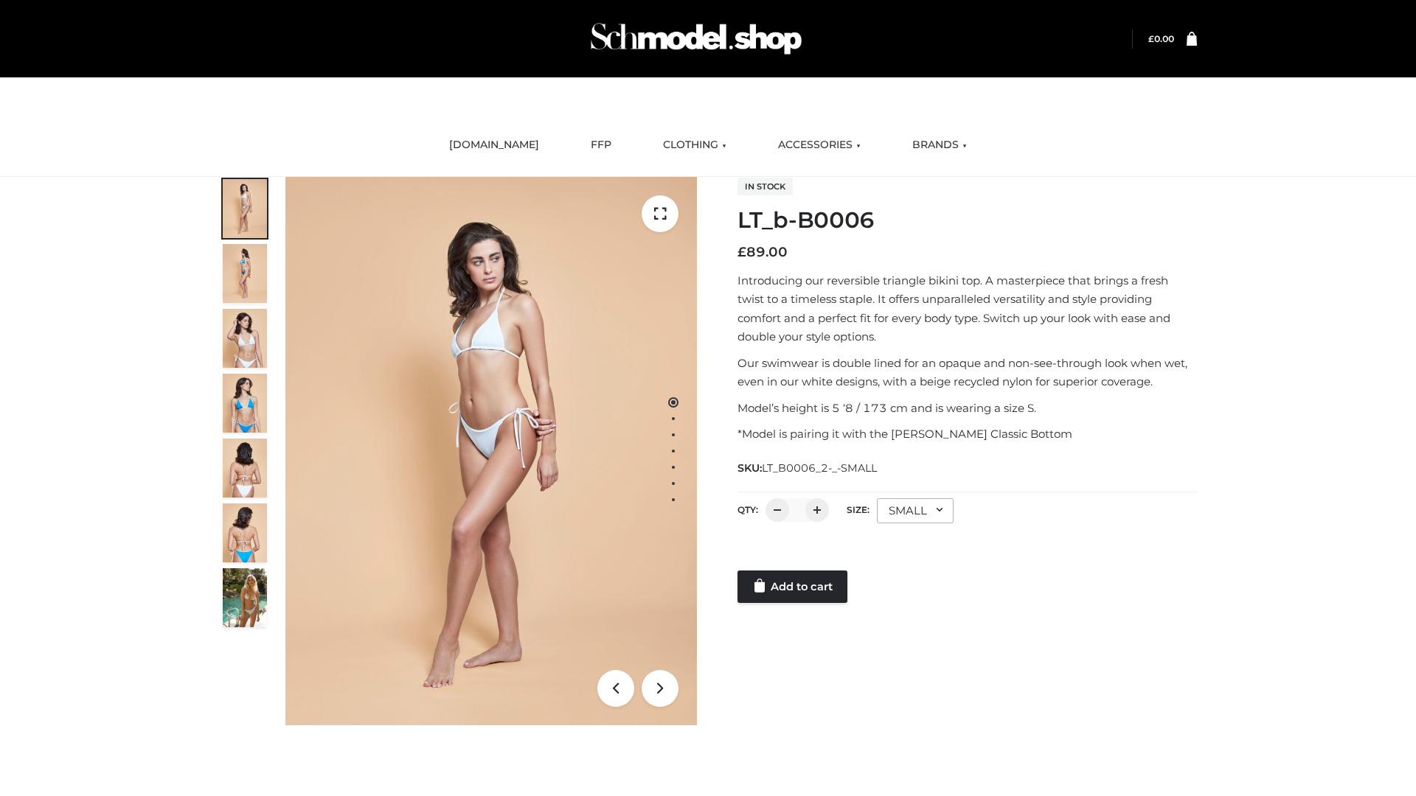 This screenshot has width=1416, height=796. What do you see at coordinates (245, 598) in the screenshot?
I see `img: Arieltop_CloudNine_AzureSky2.jpg` at bounding box center [245, 598].